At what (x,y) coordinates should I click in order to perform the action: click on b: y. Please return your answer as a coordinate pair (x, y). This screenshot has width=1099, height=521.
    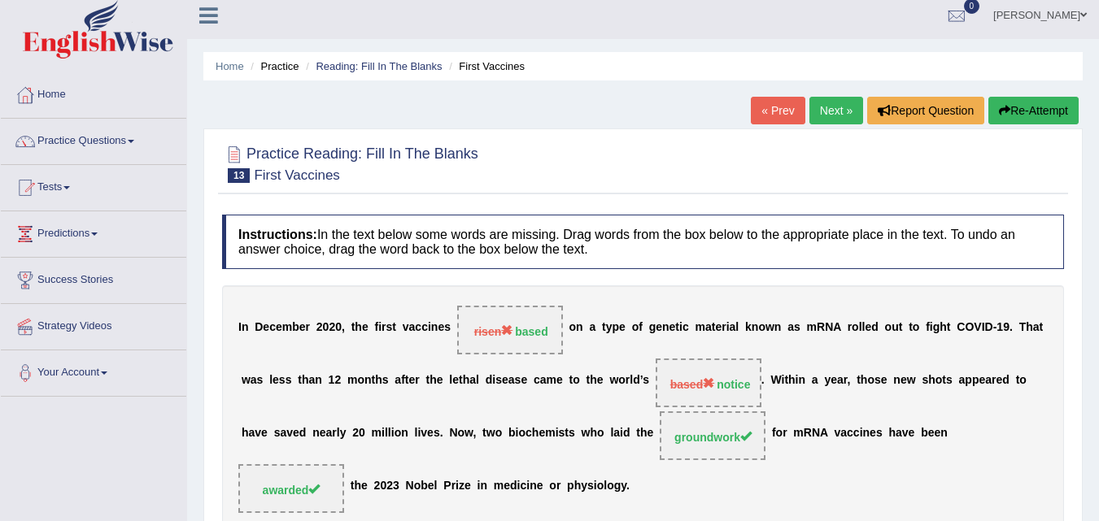
    Looking at the image, I should click on (343, 433).